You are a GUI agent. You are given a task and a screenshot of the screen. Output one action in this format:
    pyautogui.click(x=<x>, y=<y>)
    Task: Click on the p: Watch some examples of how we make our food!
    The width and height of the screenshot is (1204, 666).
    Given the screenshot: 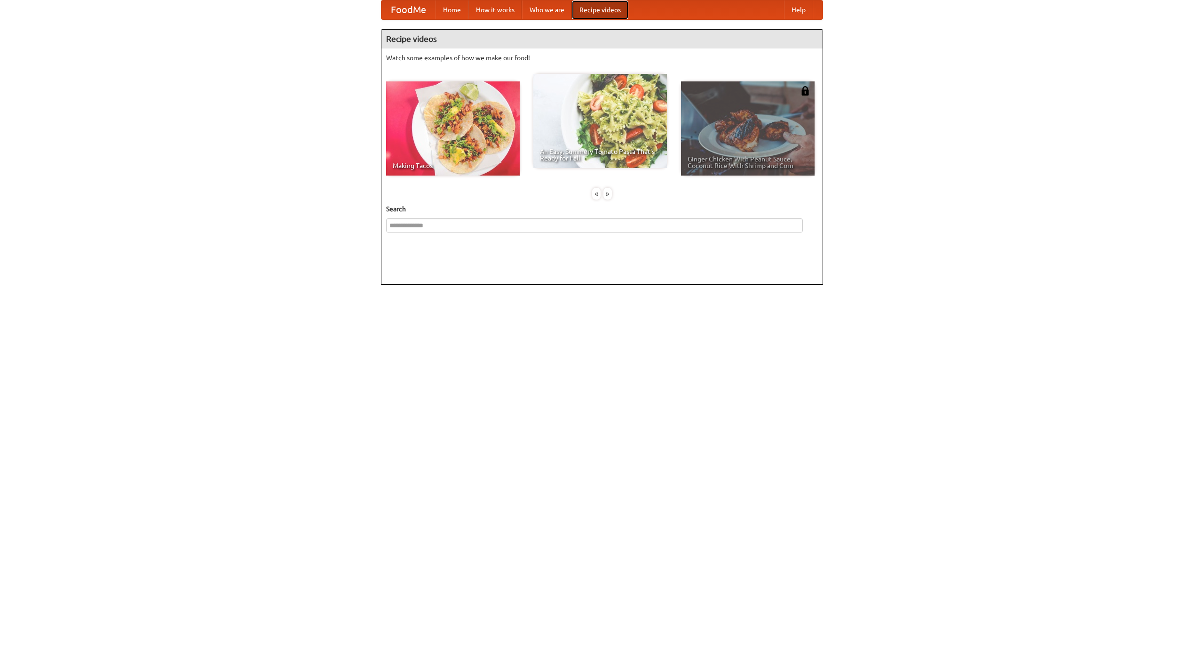 What is the action you would take?
    pyautogui.click(x=602, y=58)
    